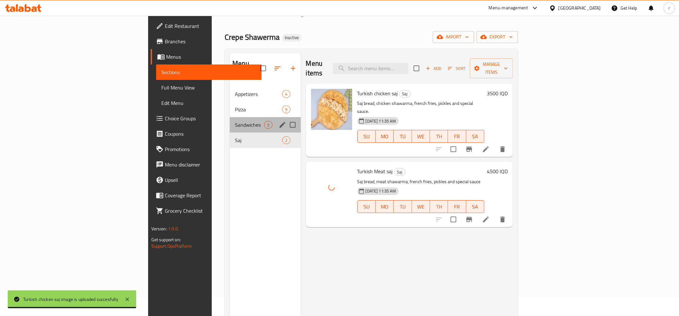  Describe the element at coordinates (416, 68) in the screenshot. I see `span: Select section` at that location.